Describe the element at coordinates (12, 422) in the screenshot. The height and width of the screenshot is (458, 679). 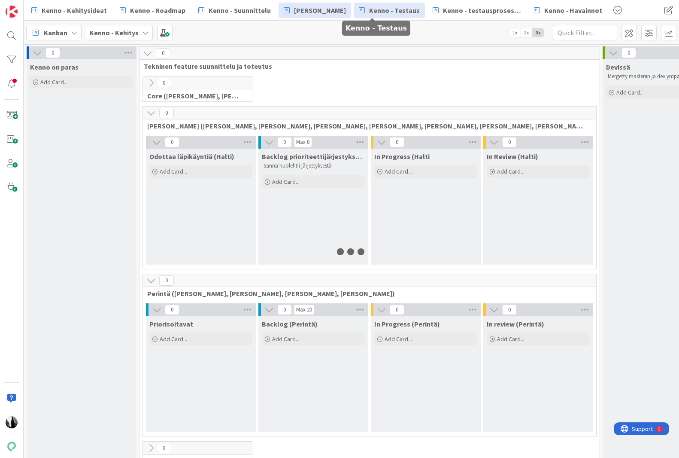
I see `img: KV` at that location.